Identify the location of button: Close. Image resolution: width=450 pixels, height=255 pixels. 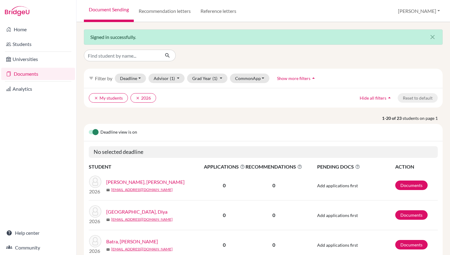
(433, 37).